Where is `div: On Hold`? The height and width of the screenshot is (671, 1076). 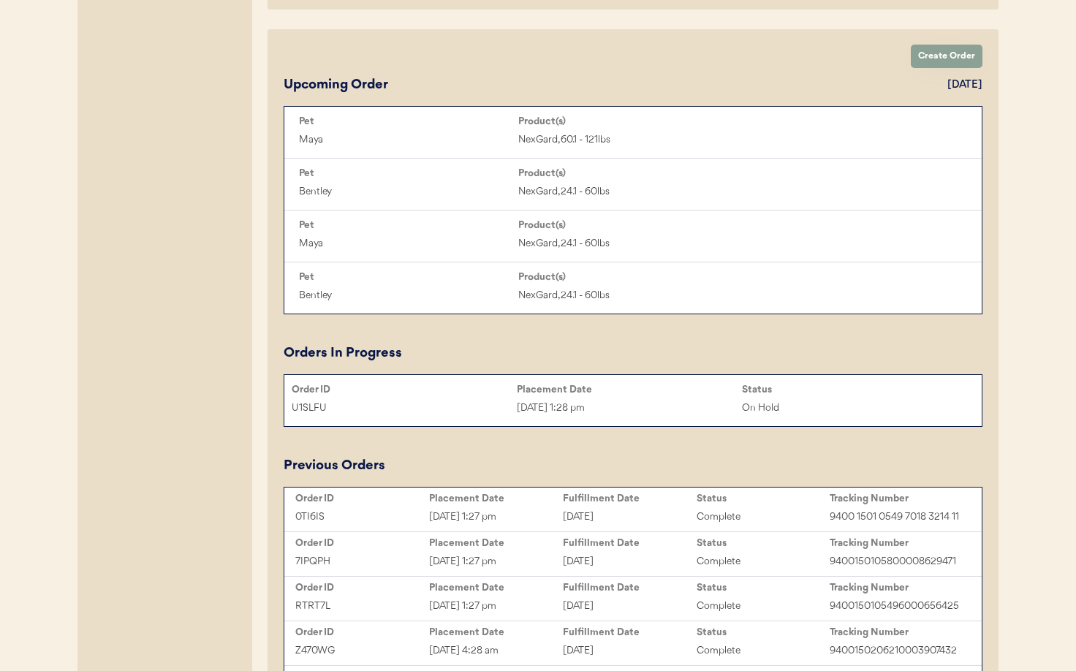 div: On Hold is located at coordinates (855, 408).